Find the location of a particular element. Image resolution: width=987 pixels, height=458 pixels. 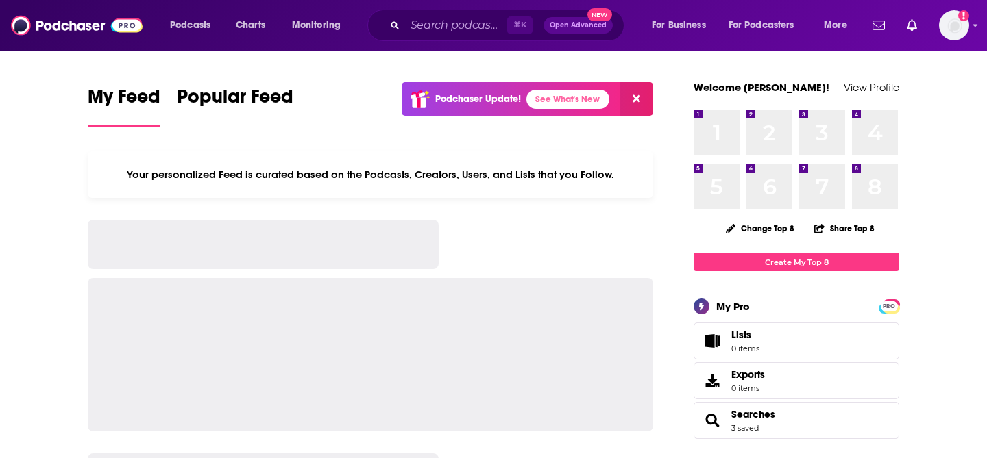

div: Your personalized Feed is curated based on the Podcasts, Creators, Users, and Lists that you Follow. is located at coordinates (370, 175).